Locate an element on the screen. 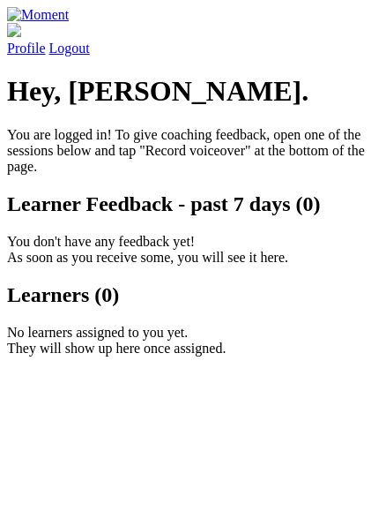 This screenshot has height=526, width=386. p: No learners assigned to you yet. They will show up here once assigned. is located at coordinates (193, 340).